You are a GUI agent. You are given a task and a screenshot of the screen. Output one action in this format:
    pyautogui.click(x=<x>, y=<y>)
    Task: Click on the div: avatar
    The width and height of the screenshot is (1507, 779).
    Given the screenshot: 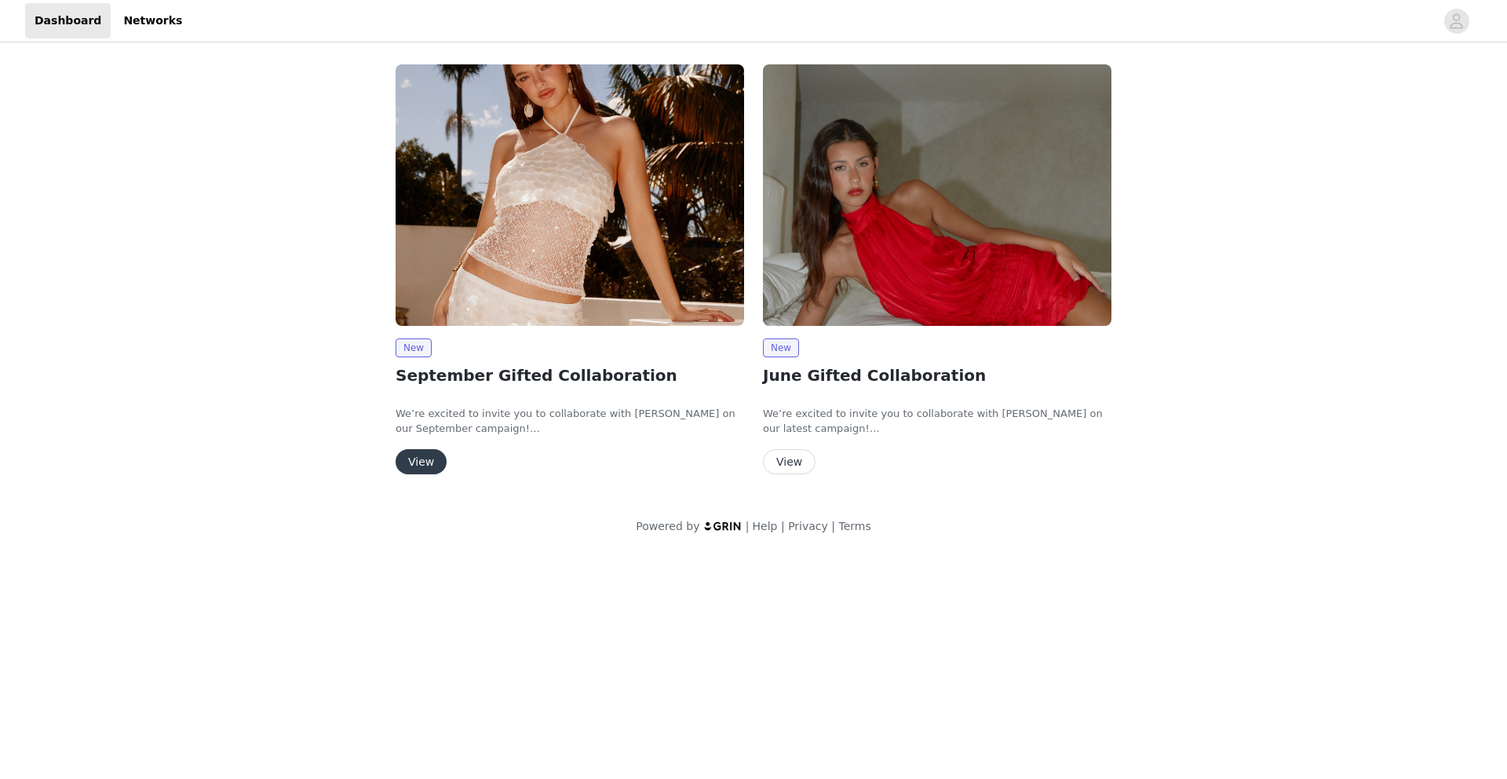 What is the action you would take?
    pyautogui.click(x=1456, y=21)
    